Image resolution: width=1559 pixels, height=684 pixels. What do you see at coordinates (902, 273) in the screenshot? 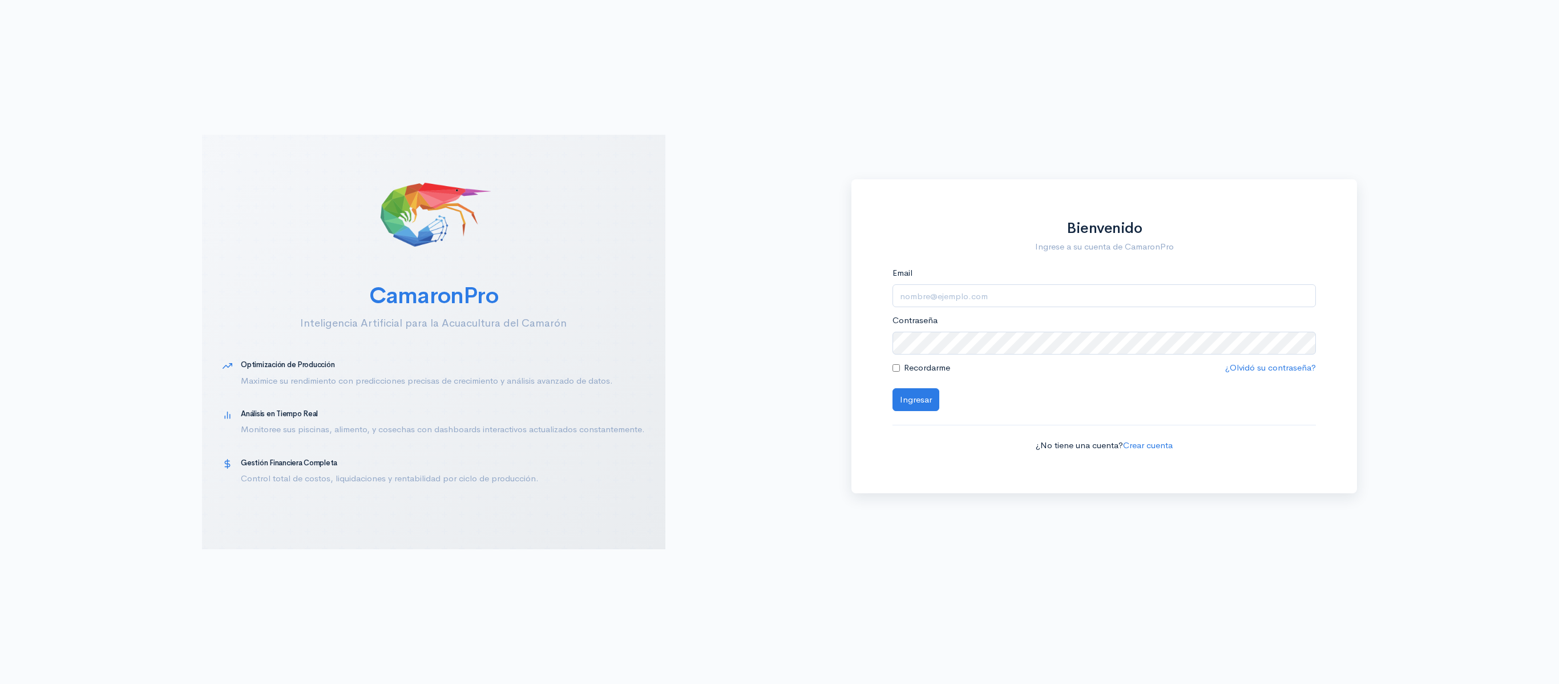
I see `label: Email` at bounding box center [902, 273].